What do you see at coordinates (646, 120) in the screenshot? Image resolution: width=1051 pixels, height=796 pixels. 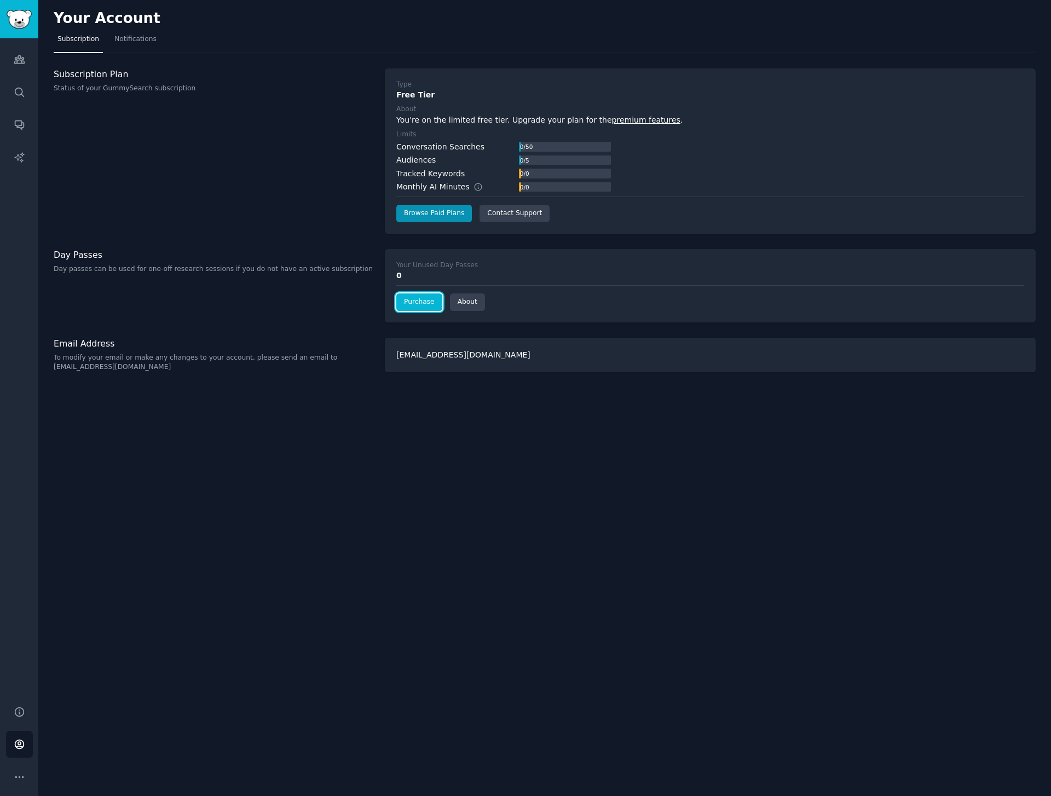 I see `a: premium features` at bounding box center [646, 120].